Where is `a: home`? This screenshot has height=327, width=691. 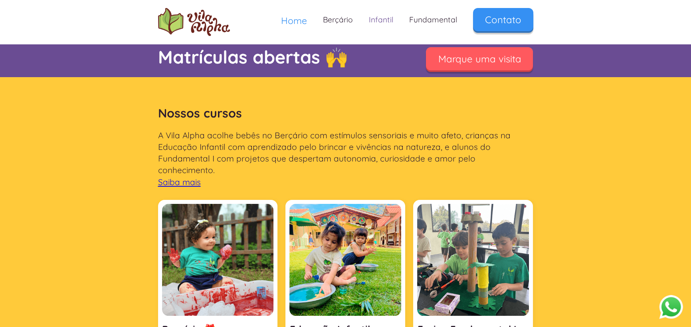 a: home is located at coordinates (194, 22).